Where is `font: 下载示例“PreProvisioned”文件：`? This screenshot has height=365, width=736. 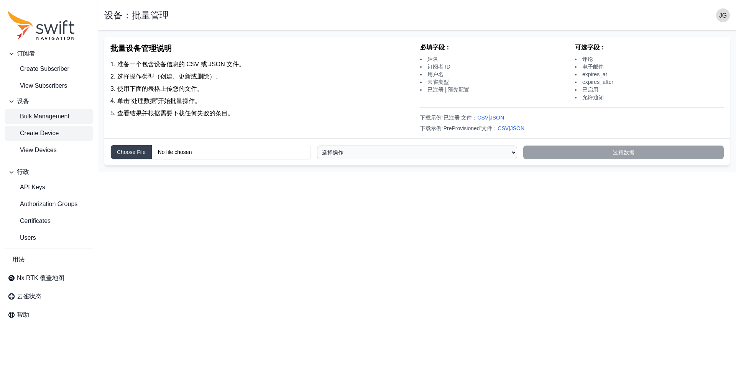
font: 下载示例“PreProvisioned”文件： is located at coordinates (459, 128).